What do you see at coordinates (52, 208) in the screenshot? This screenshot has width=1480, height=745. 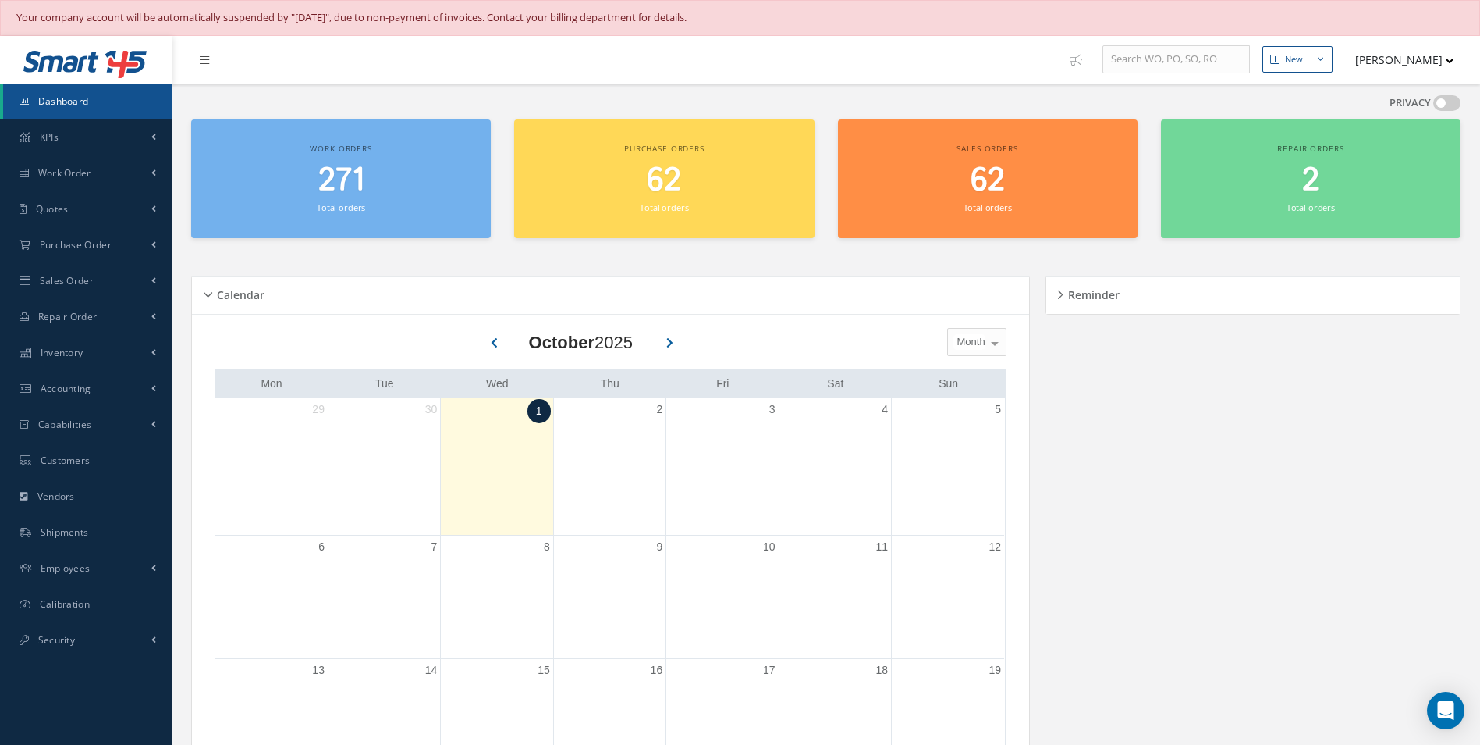 I see `span: Quotes` at bounding box center [52, 208].